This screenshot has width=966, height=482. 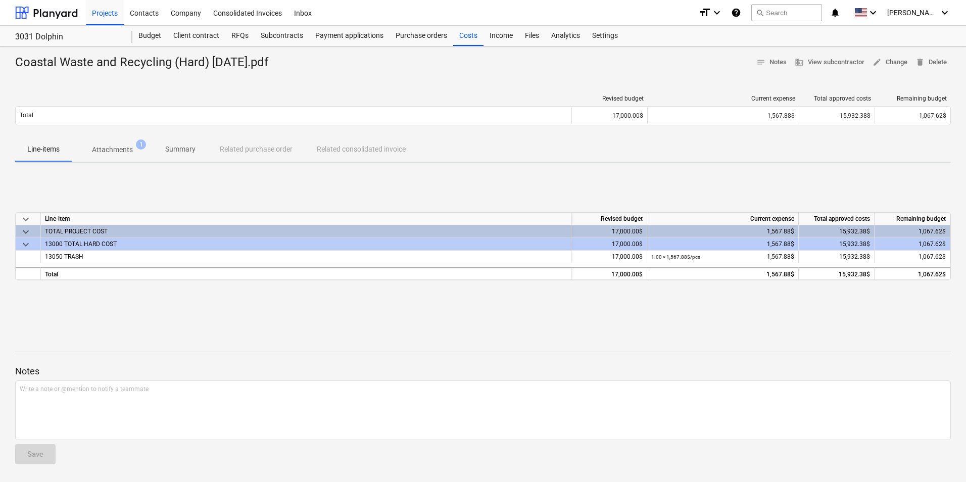 What do you see at coordinates (835, 13) in the screenshot?
I see `i: notifications` at bounding box center [835, 13].